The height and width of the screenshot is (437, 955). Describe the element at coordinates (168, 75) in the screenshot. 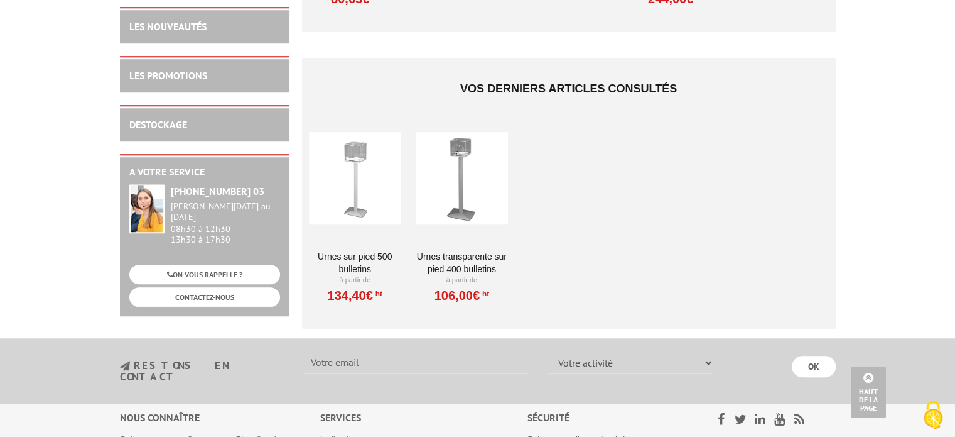

I see `a: LES PROMOTIONS` at that location.